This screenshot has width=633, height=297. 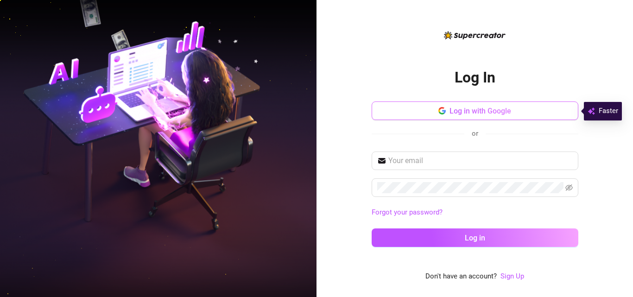 I want to click on span: Log in with Google, so click(x=480, y=111).